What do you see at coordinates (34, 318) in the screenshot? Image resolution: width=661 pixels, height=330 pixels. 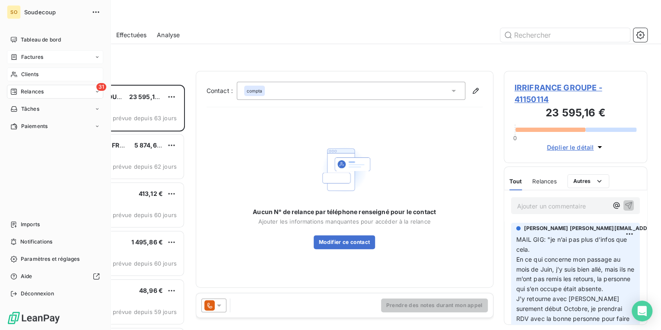 I see `img: Logo LeanPay` at bounding box center [34, 318].